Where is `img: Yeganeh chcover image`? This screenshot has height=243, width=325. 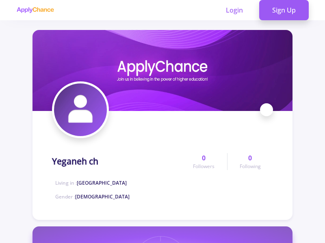 img: Yeganeh chcover image is located at coordinates (162, 71).